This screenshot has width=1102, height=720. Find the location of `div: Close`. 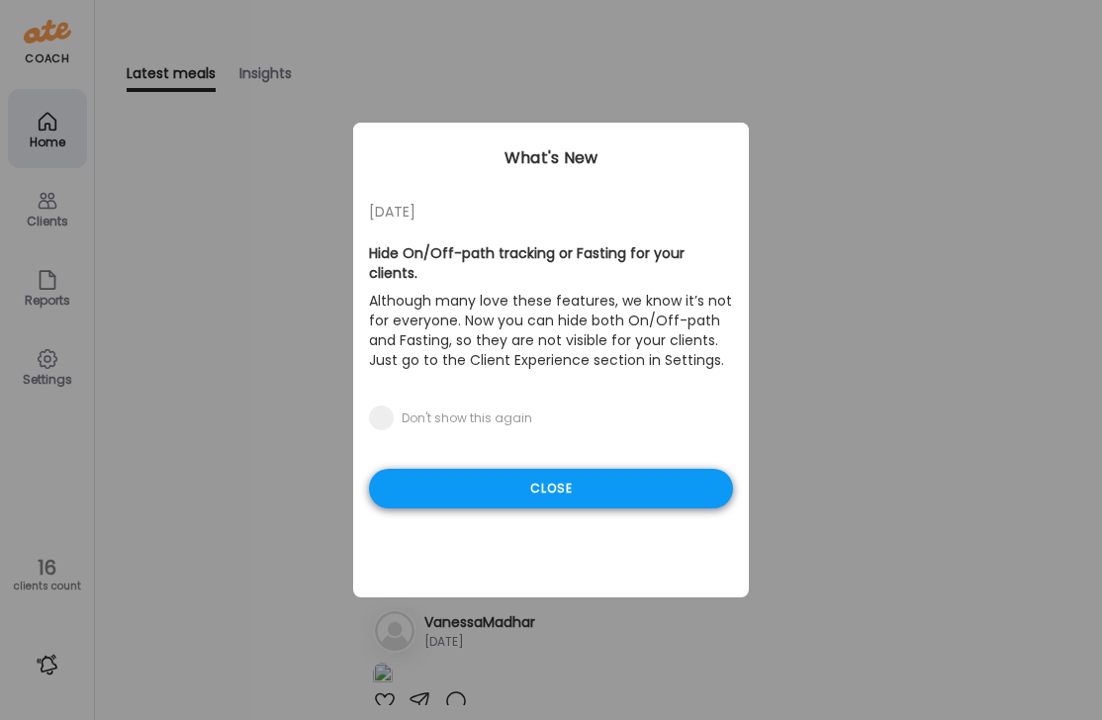

div: Close is located at coordinates (551, 489).